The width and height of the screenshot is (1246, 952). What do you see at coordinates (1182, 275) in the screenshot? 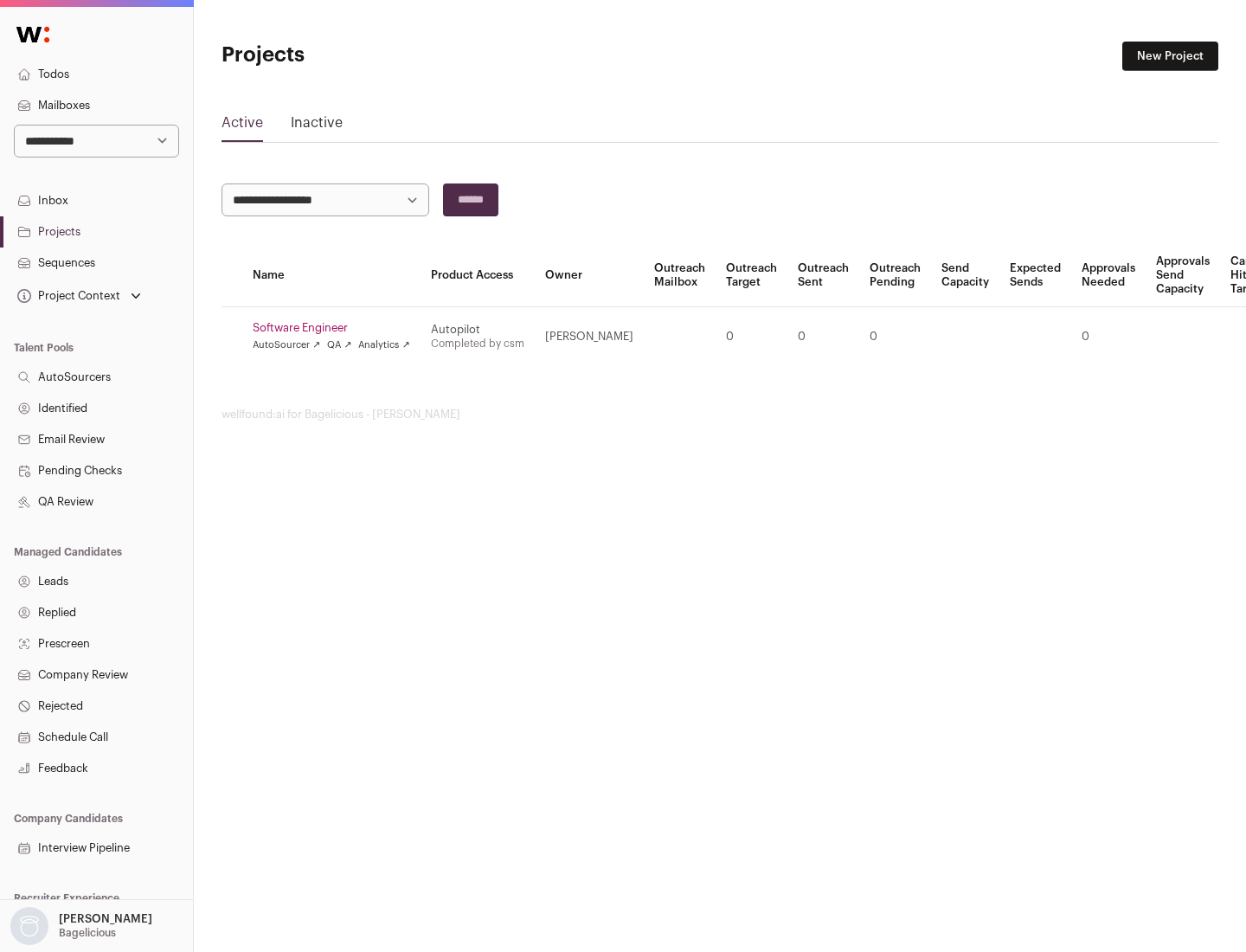
I see `th: Approvals Send Capacity` at bounding box center [1182, 275].